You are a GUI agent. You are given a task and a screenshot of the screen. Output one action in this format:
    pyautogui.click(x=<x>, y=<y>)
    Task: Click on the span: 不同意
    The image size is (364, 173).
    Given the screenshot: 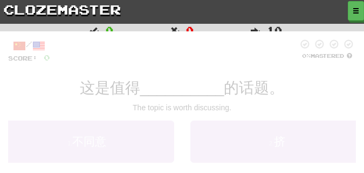 What is the action you would take?
    pyautogui.click(x=89, y=141)
    